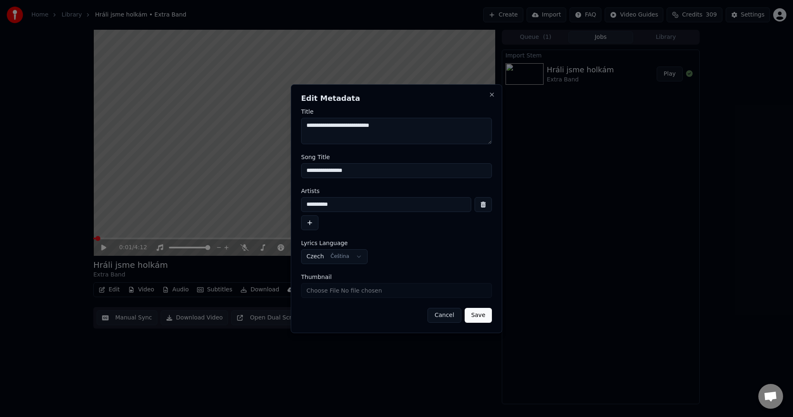 The width and height of the screenshot is (793, 417). What do you see at coordinates (478, 315) in the screenshot?
I see `button: Save` at bounding box center [478, 315].